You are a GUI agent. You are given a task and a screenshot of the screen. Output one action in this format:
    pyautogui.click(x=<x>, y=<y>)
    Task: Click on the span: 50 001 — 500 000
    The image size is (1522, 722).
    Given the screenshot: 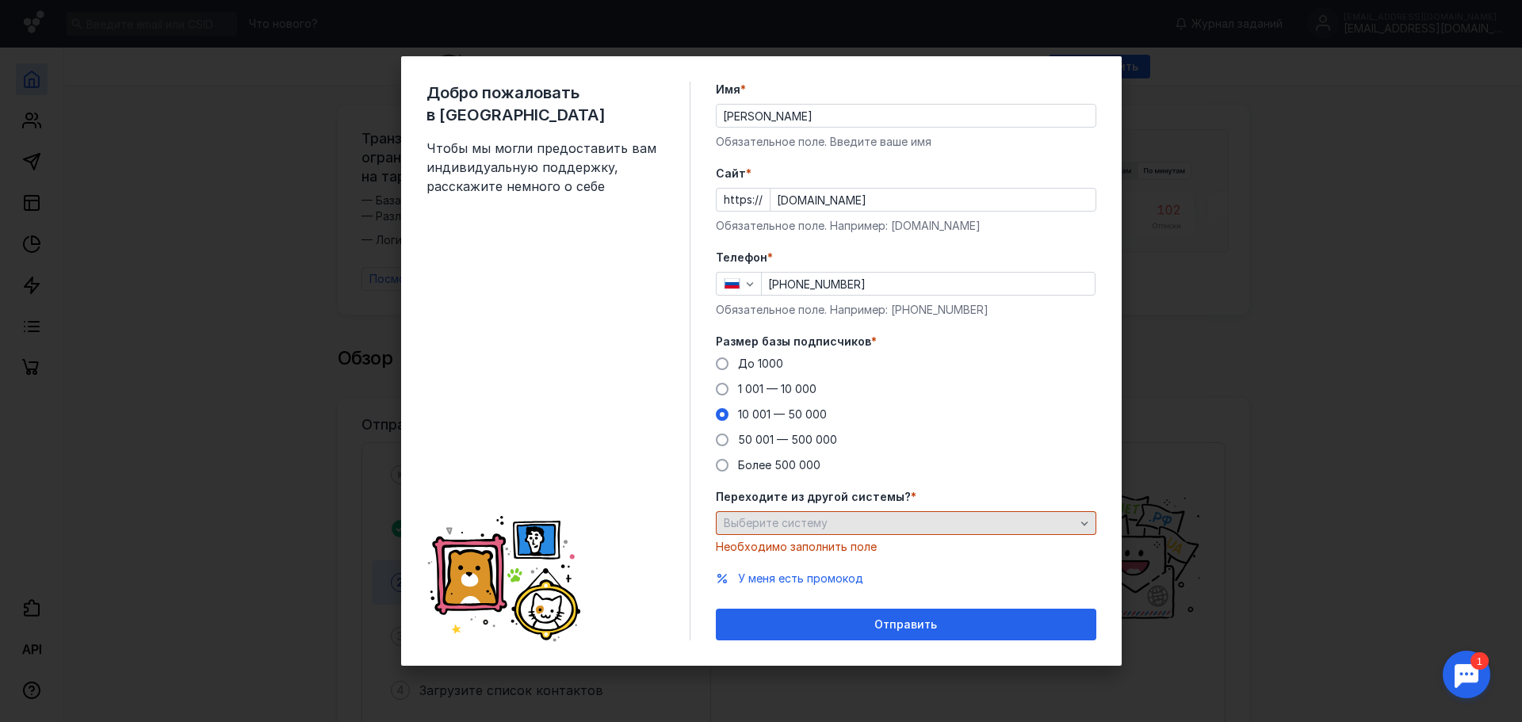 What is the action you would take?
    pyautogui.click(x=787, y=439)
    